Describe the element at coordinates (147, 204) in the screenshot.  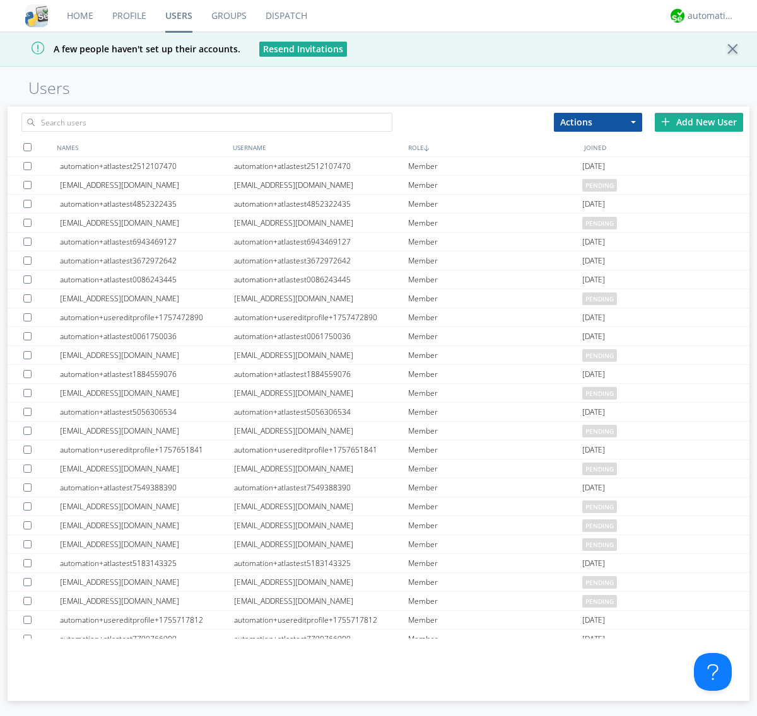
I see `div: automation+atlastest4852322435` at that location.